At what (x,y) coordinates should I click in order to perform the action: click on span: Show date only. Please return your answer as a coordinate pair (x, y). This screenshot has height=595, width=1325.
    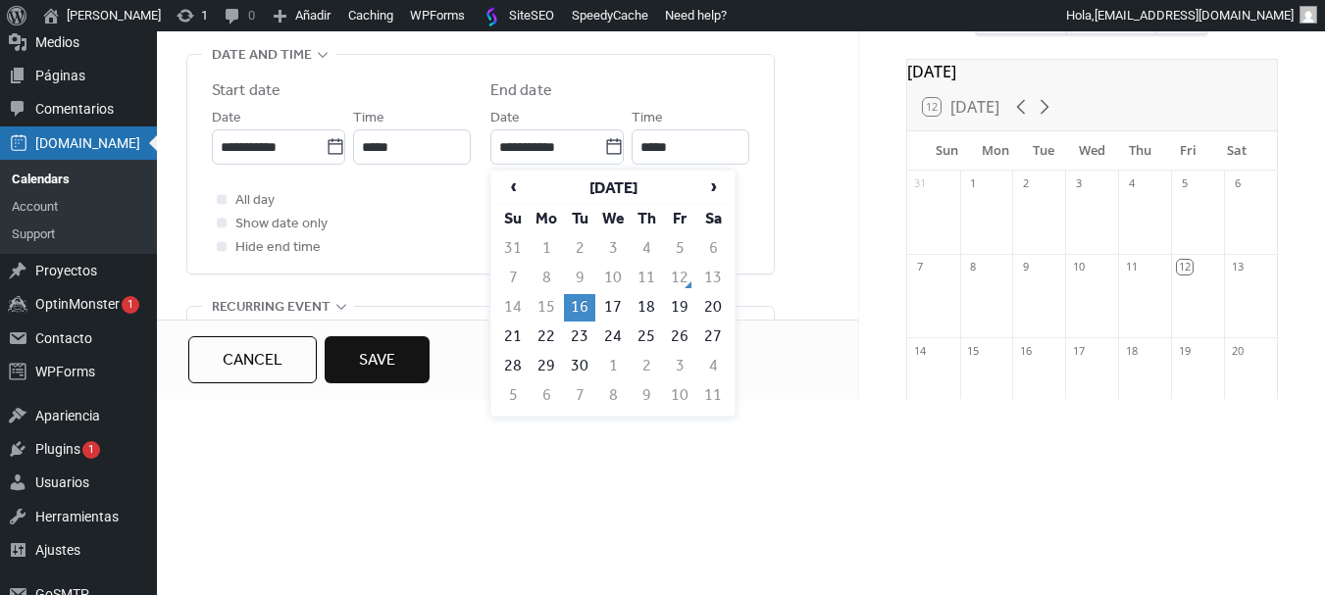
    Looking at the image, I should click on (281, 225).